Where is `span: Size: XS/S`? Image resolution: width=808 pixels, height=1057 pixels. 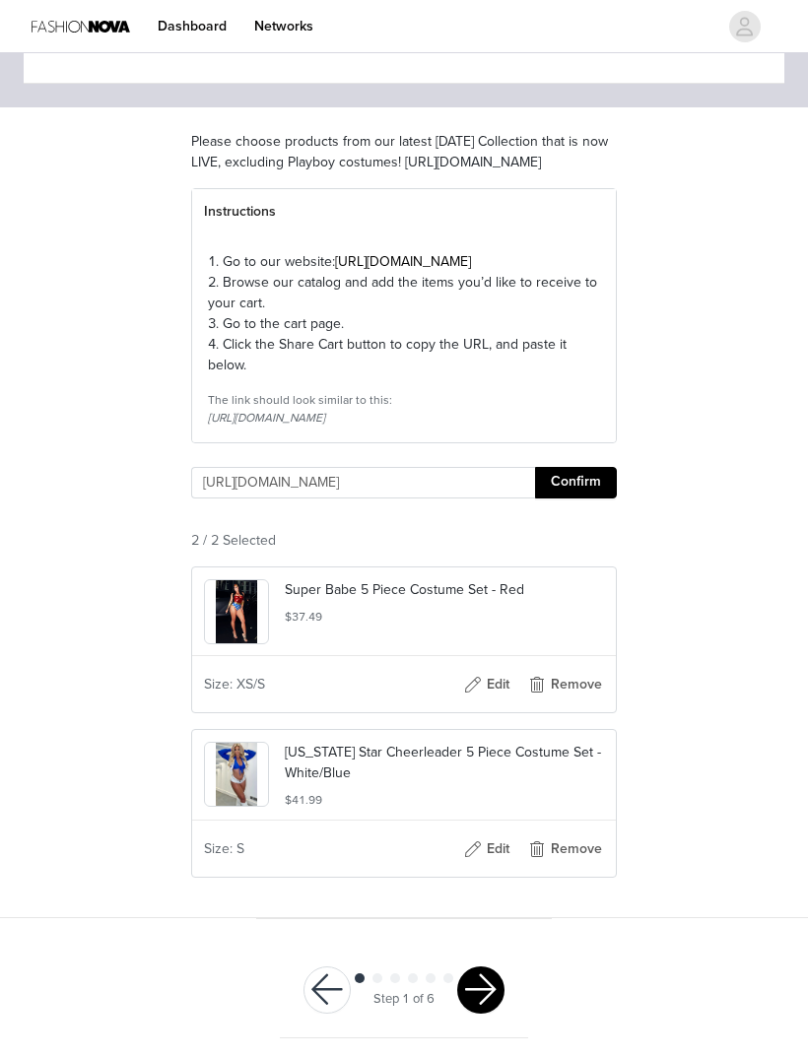
span: Size: XS/S is located at coordinates (234, 684).